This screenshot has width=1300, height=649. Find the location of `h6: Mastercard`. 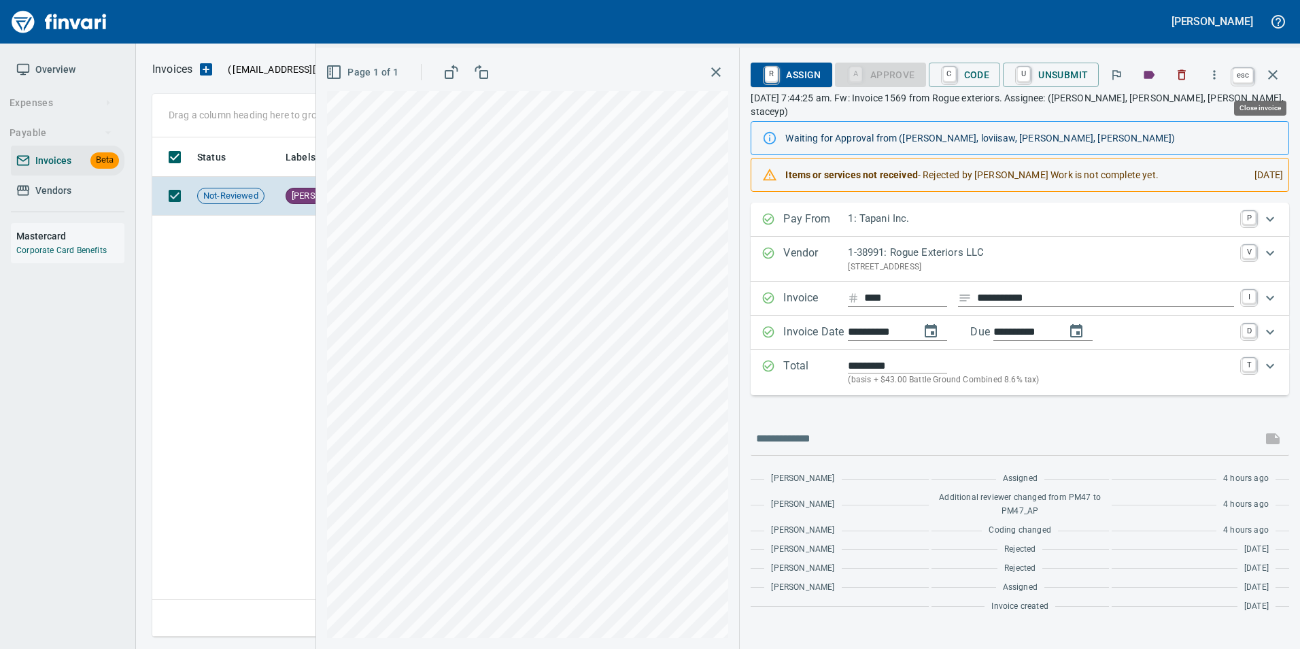

h6: Mastercard is located at coordinates (70, 236).